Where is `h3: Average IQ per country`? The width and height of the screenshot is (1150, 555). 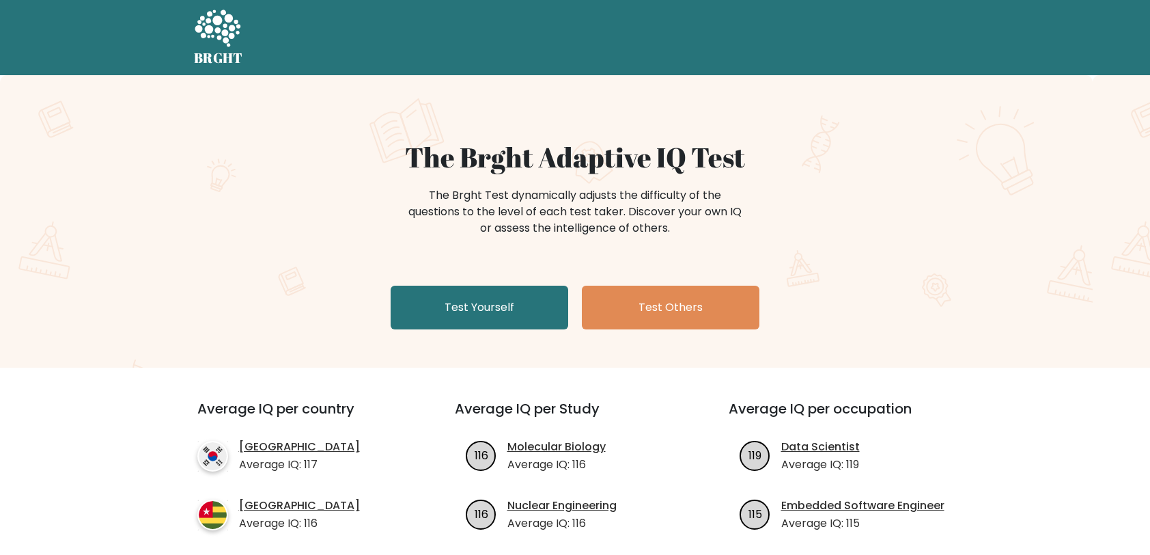 h3: Average IQ per country is located at coordinates (301, 417).